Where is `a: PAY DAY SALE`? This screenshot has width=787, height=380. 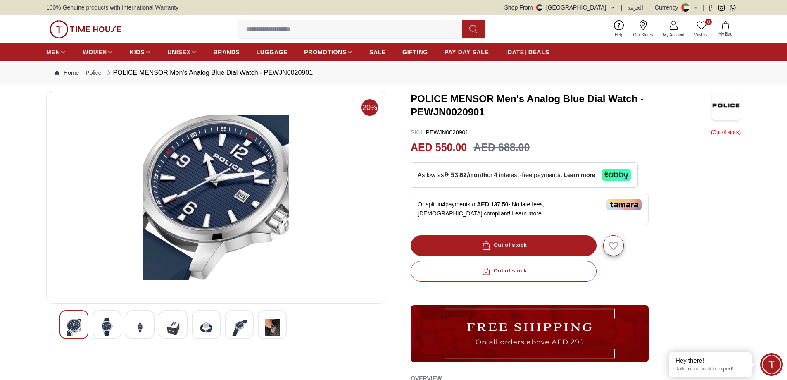 a: PAY DAY SALE is located at coordinates (467, 52).